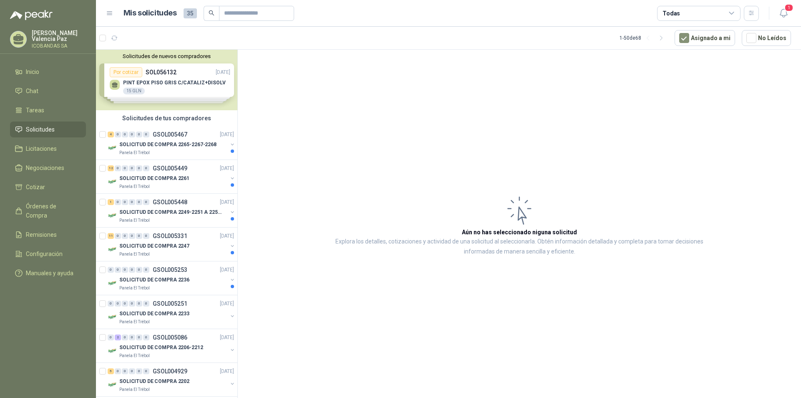 The height and width of the screenshot is (398, 801). I want to click on span: Tareas, so click(35, 110).